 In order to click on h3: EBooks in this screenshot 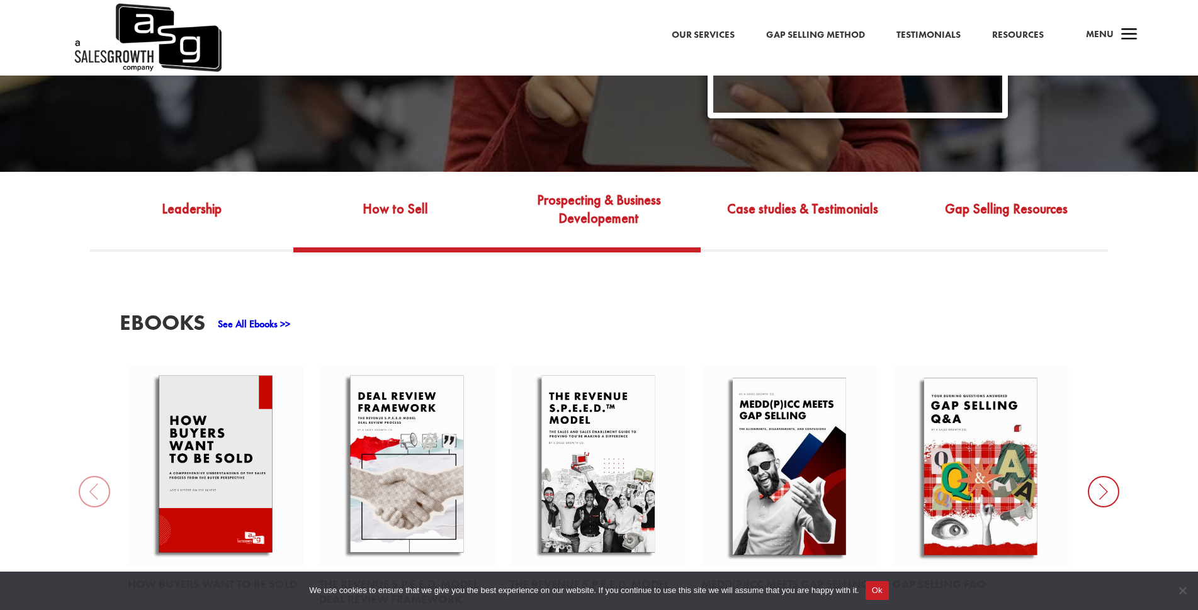, I will do `click(162, 325)`.